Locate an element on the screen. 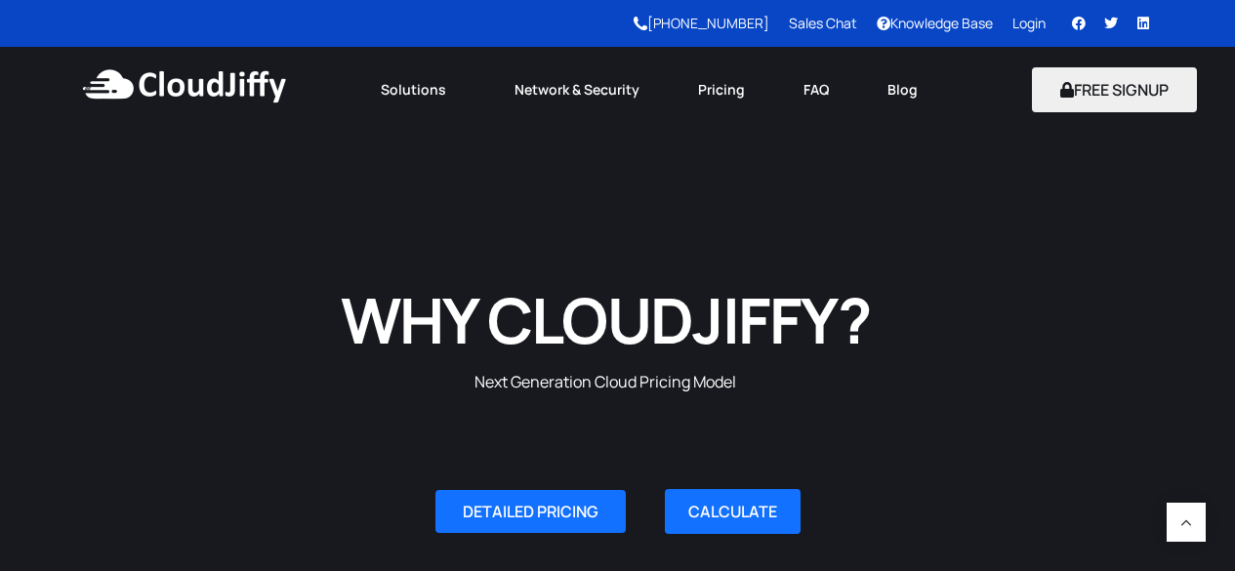 The width and height of the screenshot is (1235, 571). h1: WHY CLOUDJIFFY? is located at coordinates (605, 319).